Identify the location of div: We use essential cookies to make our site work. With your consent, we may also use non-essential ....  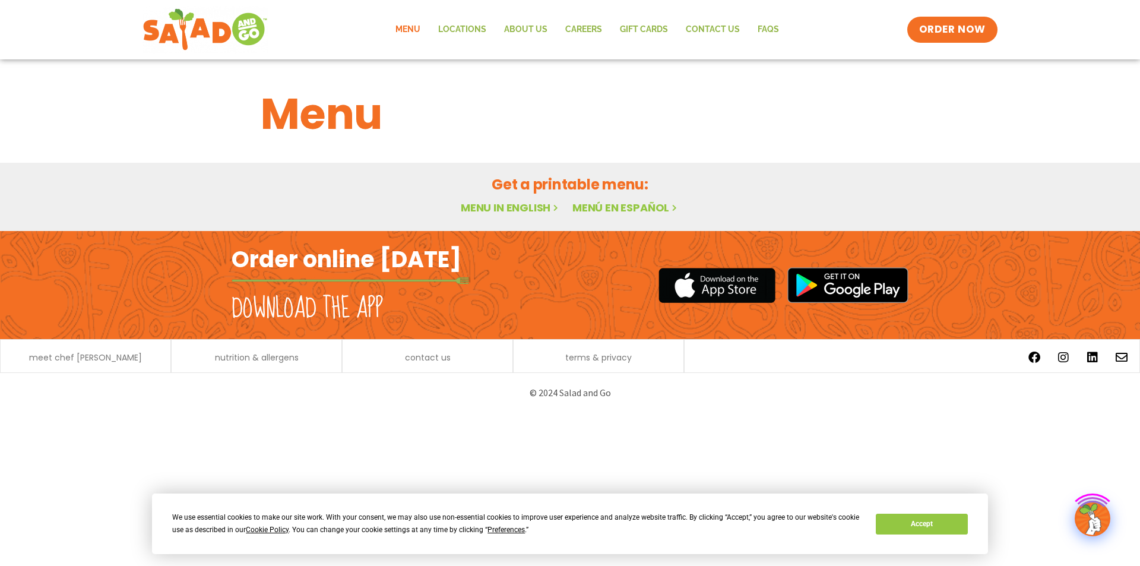
(517, 524).